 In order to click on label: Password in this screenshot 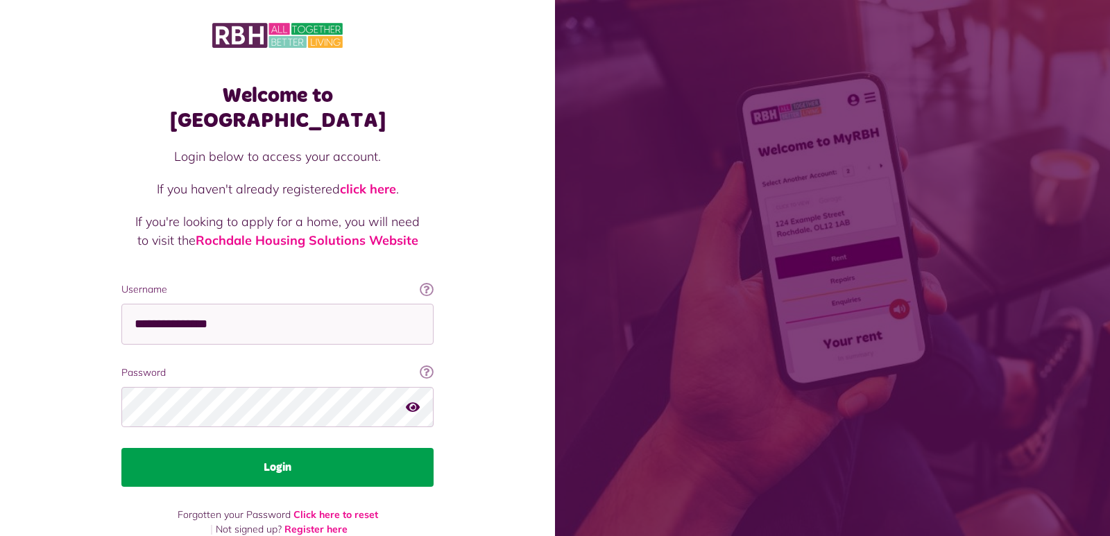, I will do `click(277, 372)`.